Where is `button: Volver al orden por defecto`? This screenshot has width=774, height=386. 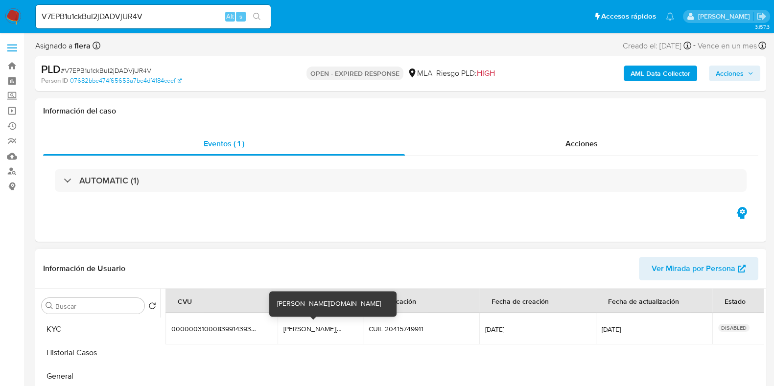
button: Volver al orden por defecto is located at coordinates (152, 308).